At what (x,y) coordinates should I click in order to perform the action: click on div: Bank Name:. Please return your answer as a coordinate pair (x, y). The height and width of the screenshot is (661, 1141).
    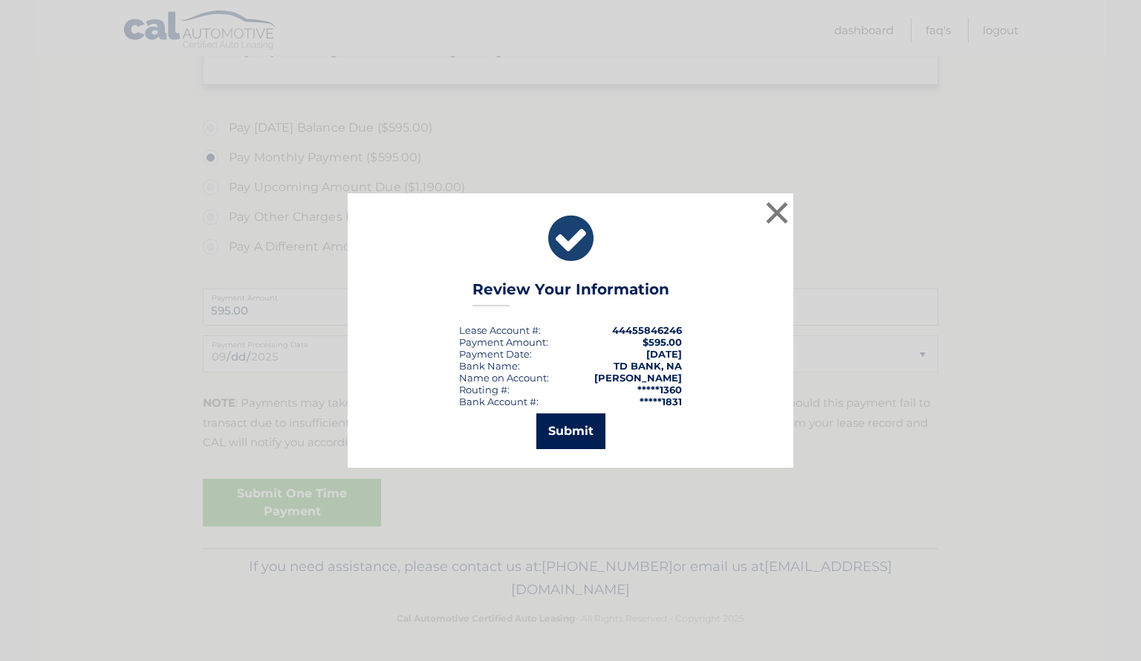
    Looking at the image, I should click on (490, 366).